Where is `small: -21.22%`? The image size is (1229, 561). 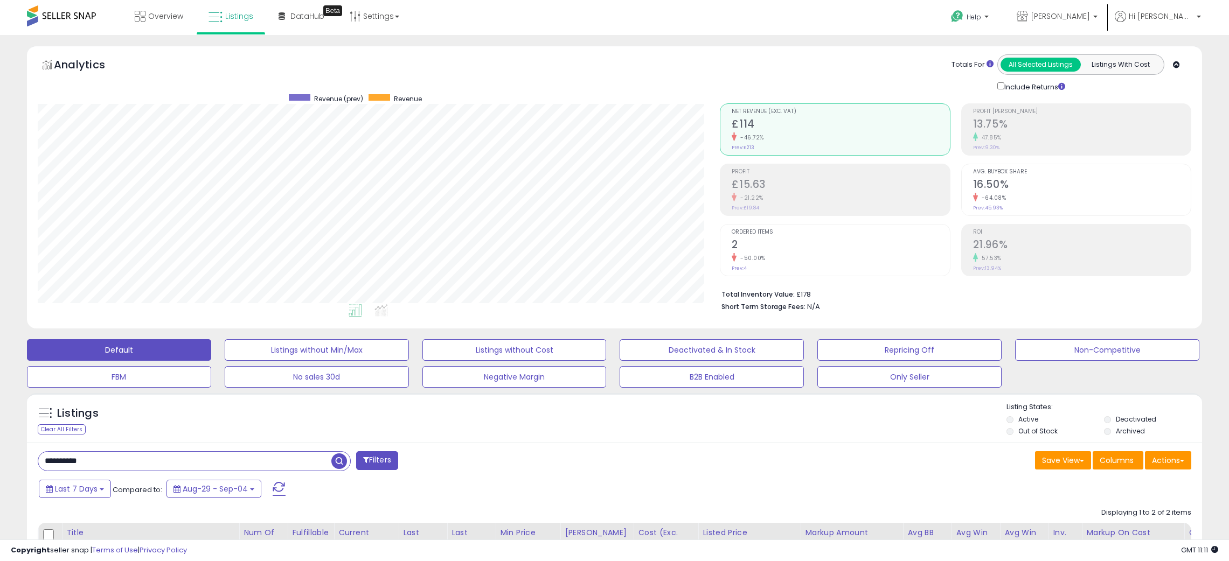
small: -21.22% is located at coordinates (750, 198).